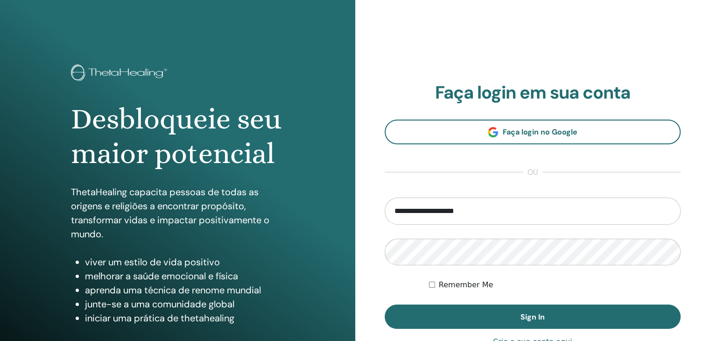 The height and width of the screenshot is (341, 710). What do you see at coordinates (184, 276) in the screenshot?
I see `li: melhorar a saúde emocional e física` at bounding box center [184, 276].